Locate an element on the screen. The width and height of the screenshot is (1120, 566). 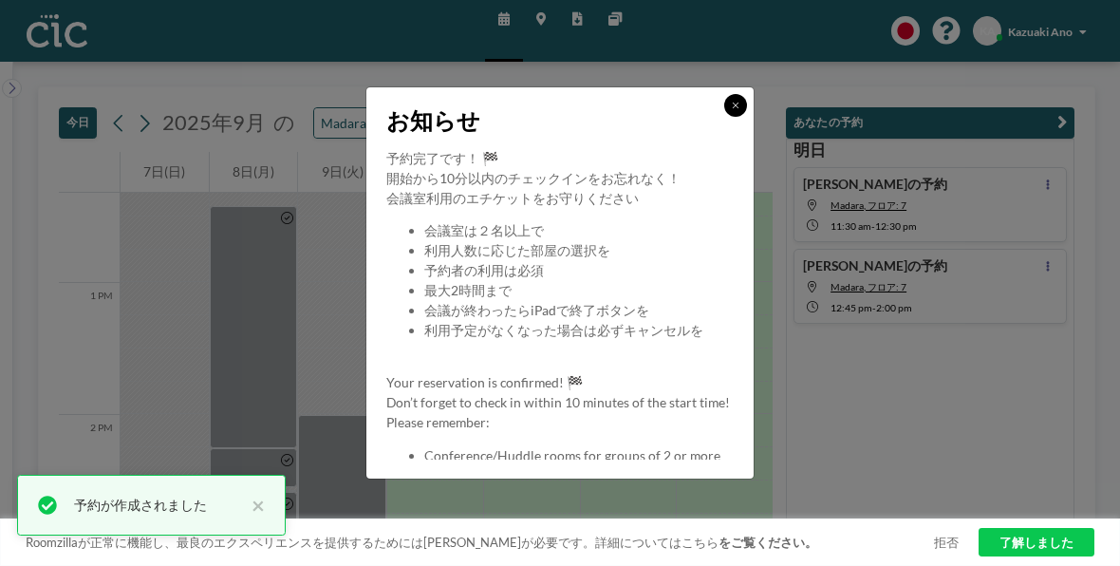
span: 利用人数に応じた部屋の選択を is located at coordinates (517, 250).